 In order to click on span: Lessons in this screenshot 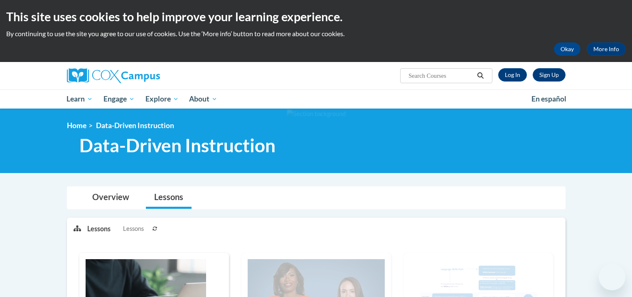, I will do `click(133, 229)`.